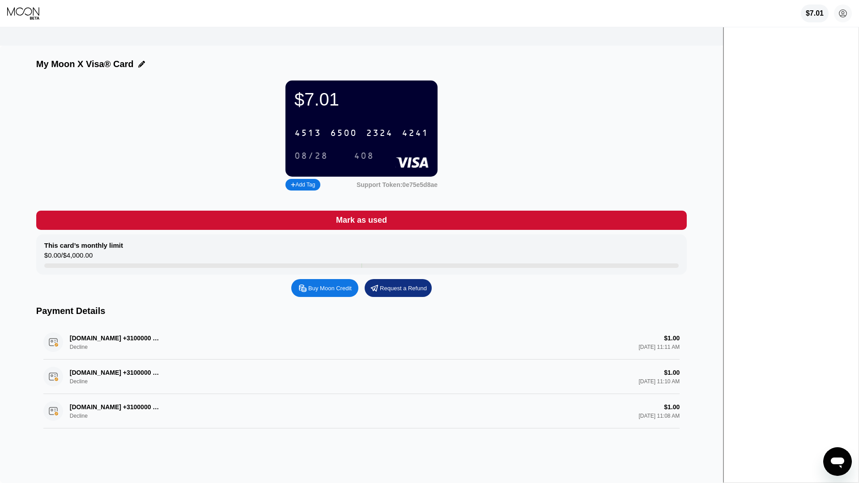  I want to click on div: Payment Details, so click(362, 311).